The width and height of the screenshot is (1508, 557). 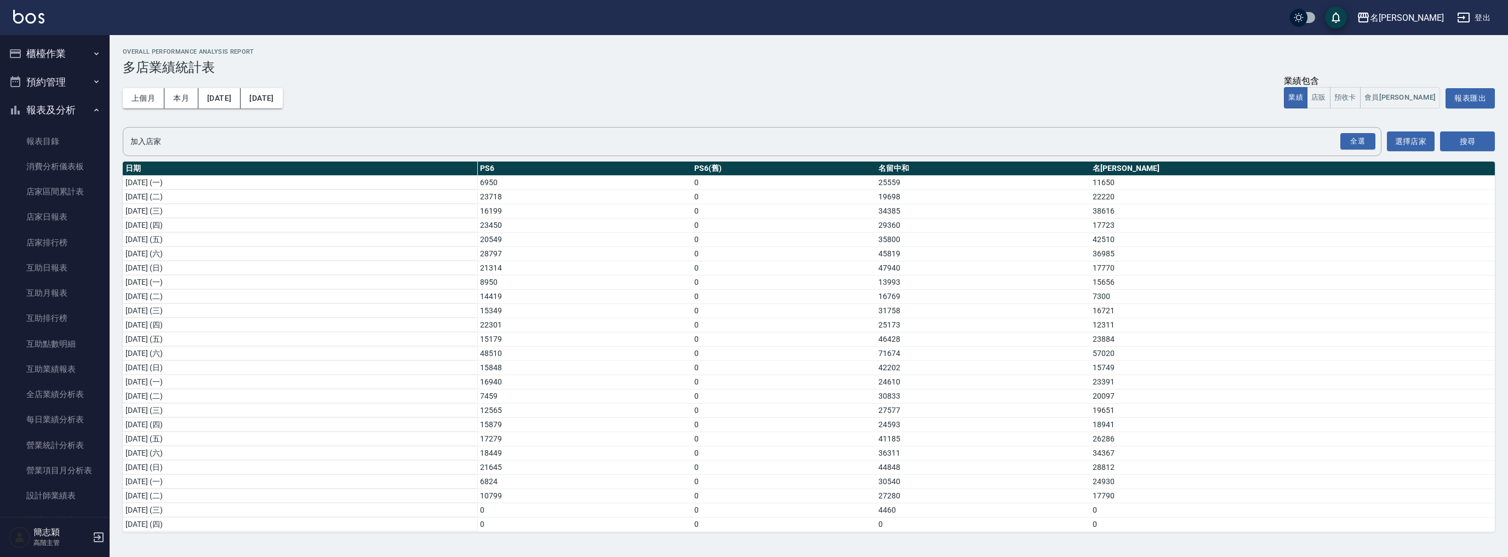 What do you see at coordinates (584, 254) in the screenshot?
I see `td: 28797` at bounding box center [584, 254].